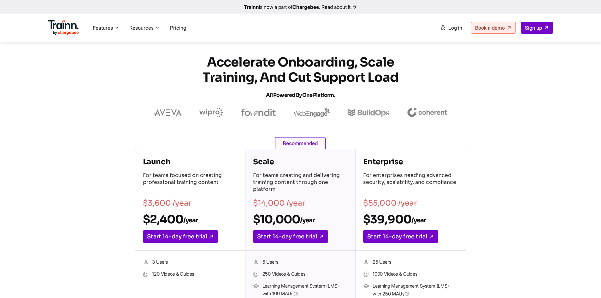  Describe the element at coordinates (415, 290) in the screenshot. I see `span: Learning Management System (LMS) with 250 MAUs` at that location.